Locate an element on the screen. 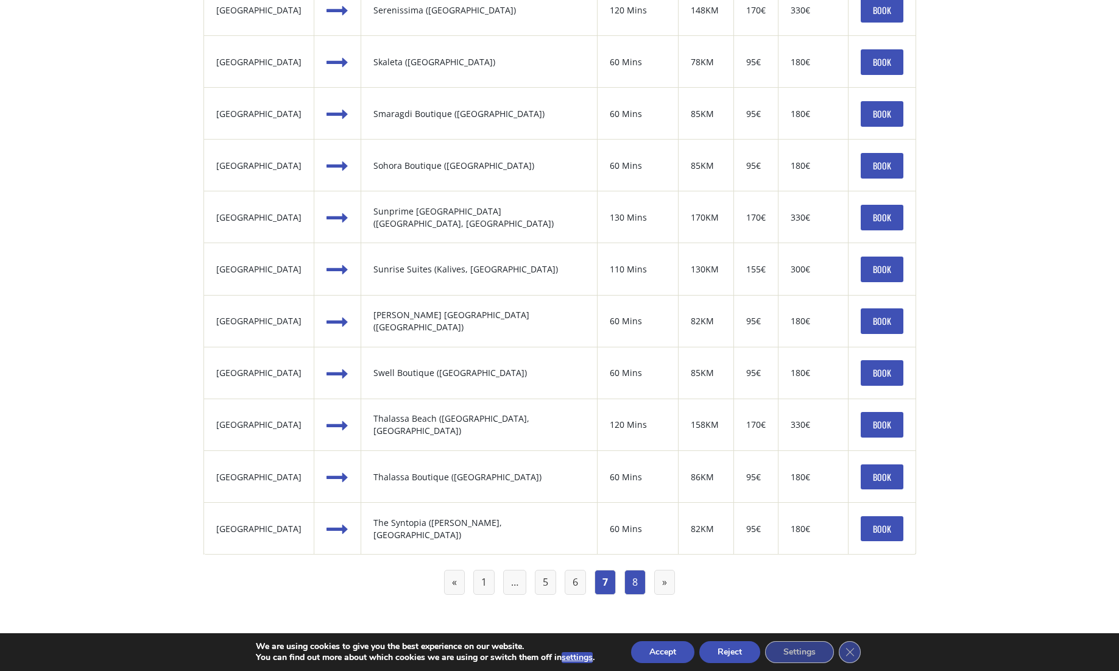 The height and width of the screenshot is (671, 1119). p: You can find out more about which cookies we are using or switch them off in . is located at coordinates (425, 657).